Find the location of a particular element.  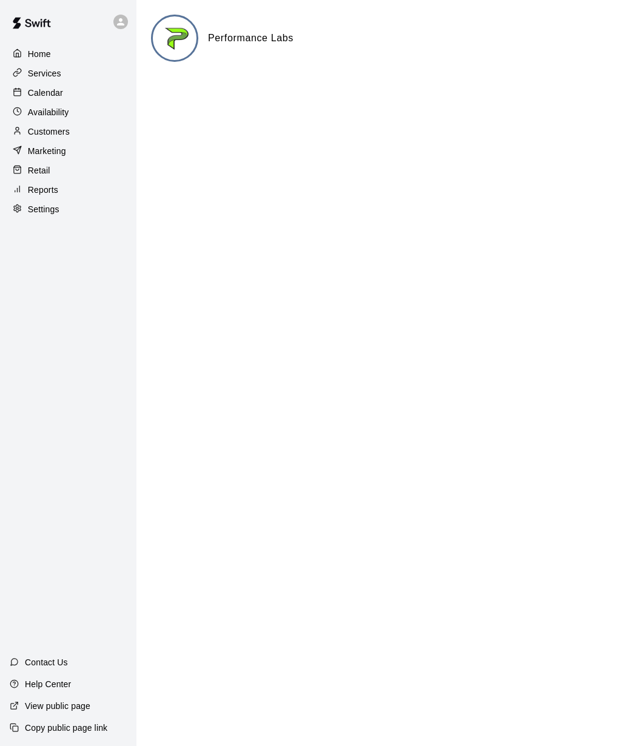

a: Retail is located at coordinates (68, 170).